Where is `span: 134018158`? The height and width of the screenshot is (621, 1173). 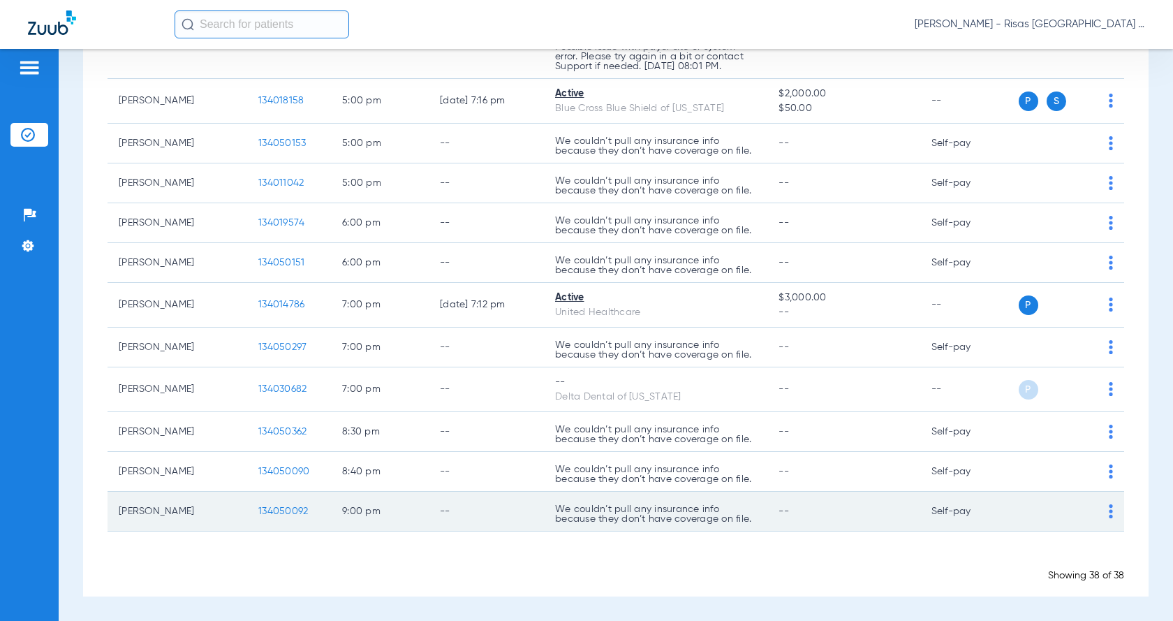
span: 134018158 is located at coordinates (281, 101).